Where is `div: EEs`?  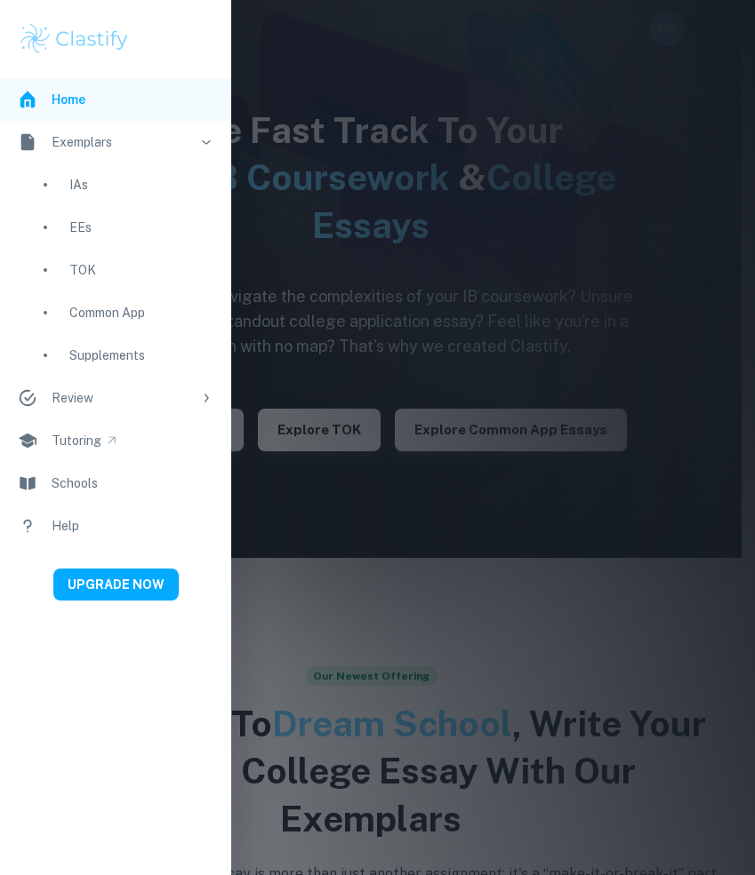 div: EEs is located at coordinates (141, 228).